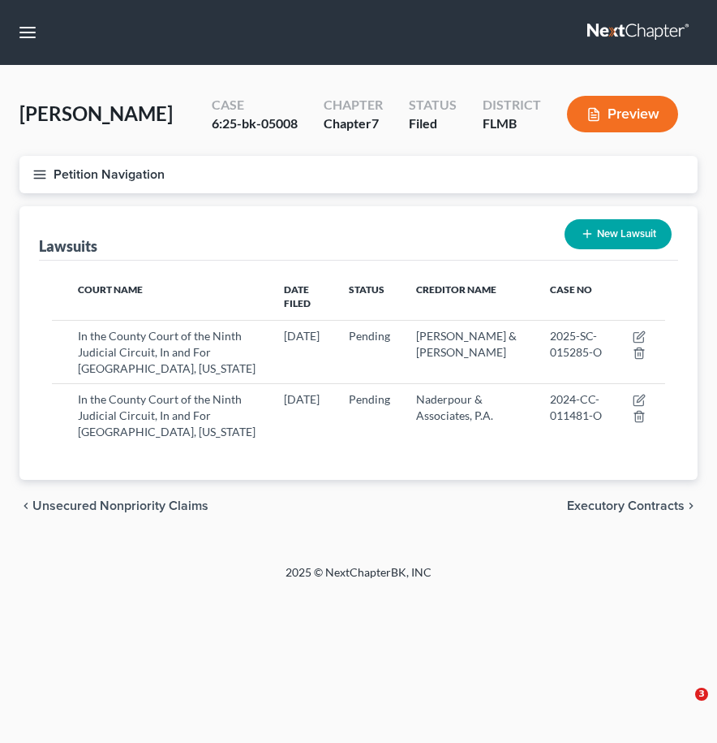 The height and width of the screenshot is (743, 717). I want to click on div: Filed, so click(433, 123).